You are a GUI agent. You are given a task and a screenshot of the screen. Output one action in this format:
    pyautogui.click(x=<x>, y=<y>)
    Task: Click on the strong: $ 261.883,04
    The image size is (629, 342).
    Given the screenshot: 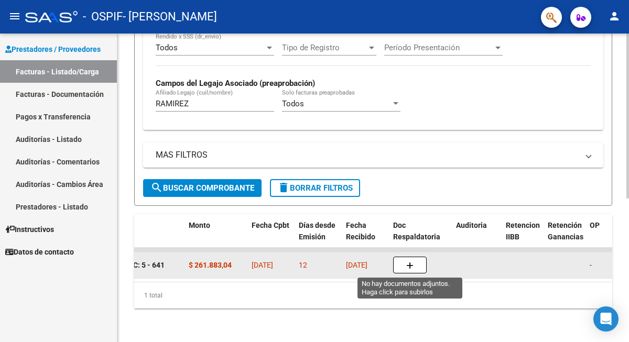 What is the action you would take?
    pyautogui.click(x=210, y=265)
    